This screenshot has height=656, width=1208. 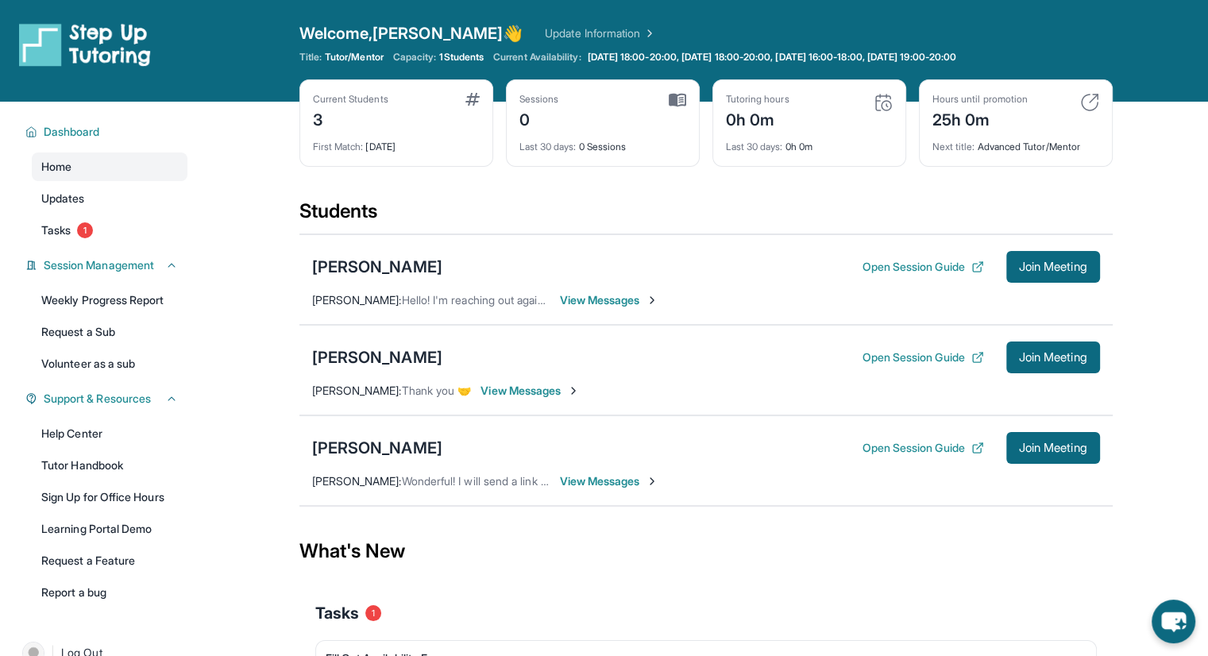 I want to click on img: logo, so click(x=85, y=44).